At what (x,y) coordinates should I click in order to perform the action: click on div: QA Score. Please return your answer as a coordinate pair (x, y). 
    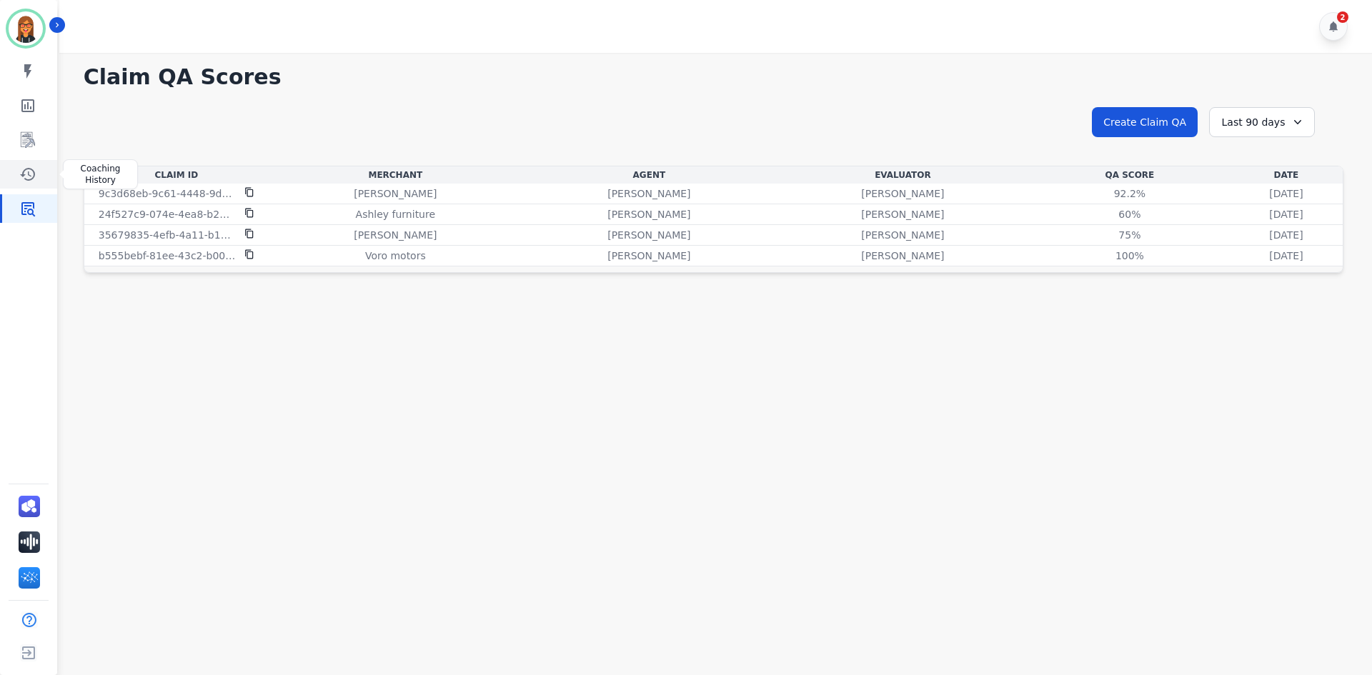
    Looking at the image, I should click on (1130, 175).